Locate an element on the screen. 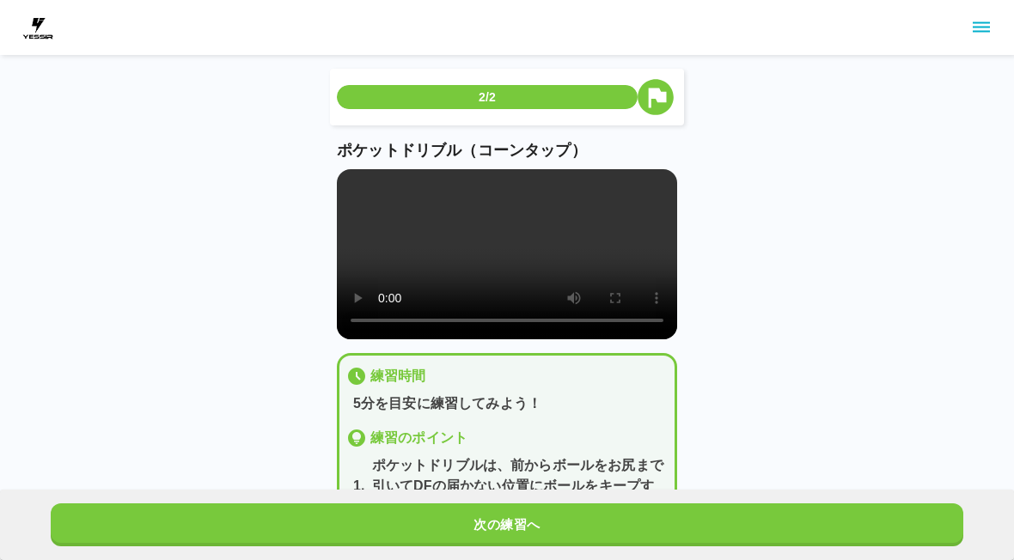 The width and height of the screenshot is (1014, 560). button: 次の練習へ is located at coordinates (507, 525).